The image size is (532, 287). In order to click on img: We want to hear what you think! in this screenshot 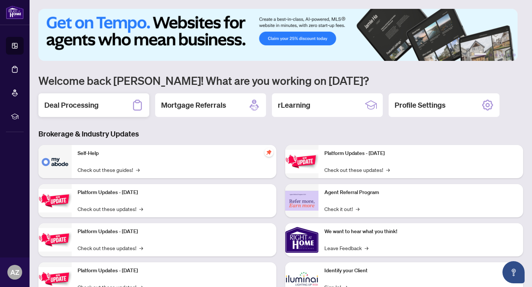, I will do `click(302, 240)`.